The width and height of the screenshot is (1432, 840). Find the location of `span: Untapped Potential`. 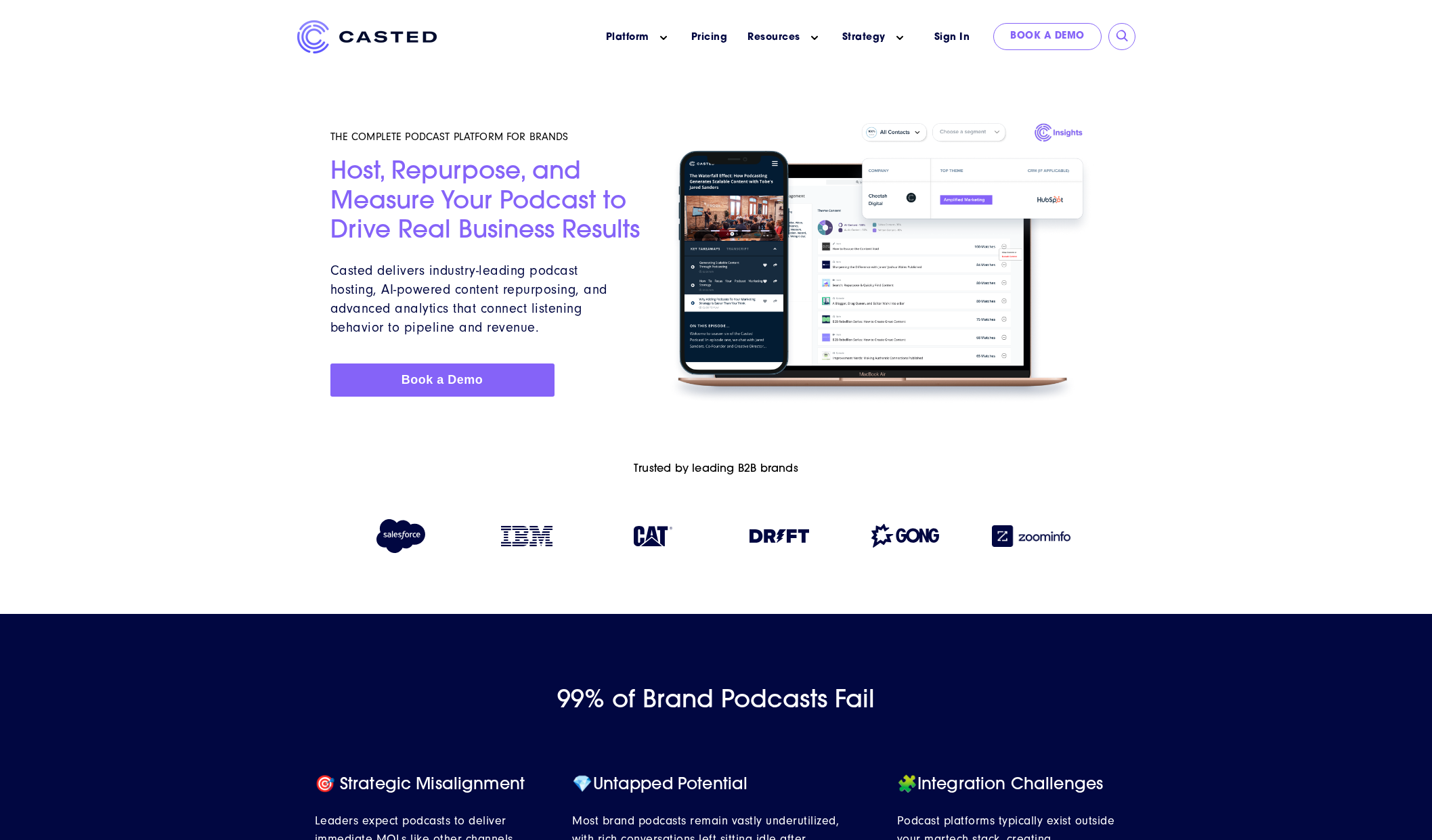

span: Untapped Potential is located at coordinates (659, 785).